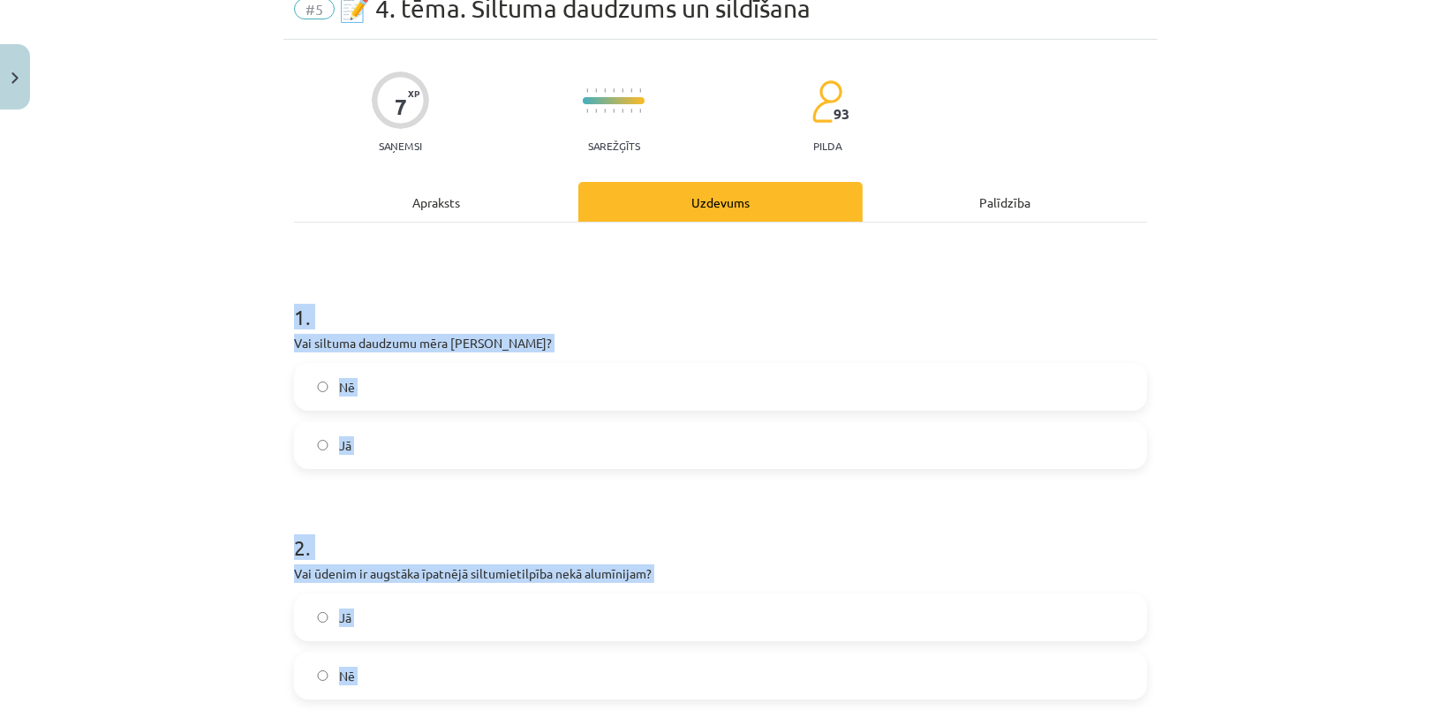 Image resolution: width=1441 pixels, height=711 pixels. I want to click on p: pilda, so click(827, 146).